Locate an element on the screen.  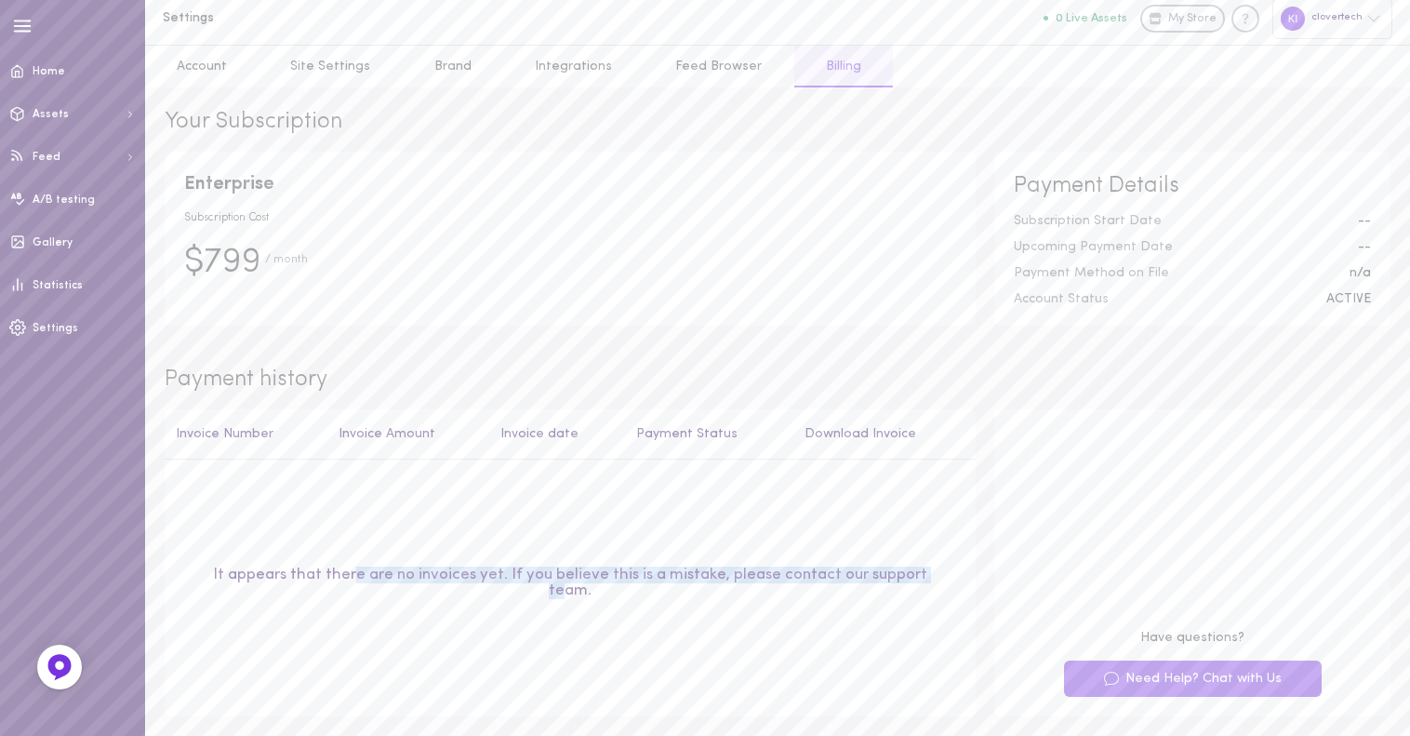
span: Enterprise is located at coordinates (570, 184).